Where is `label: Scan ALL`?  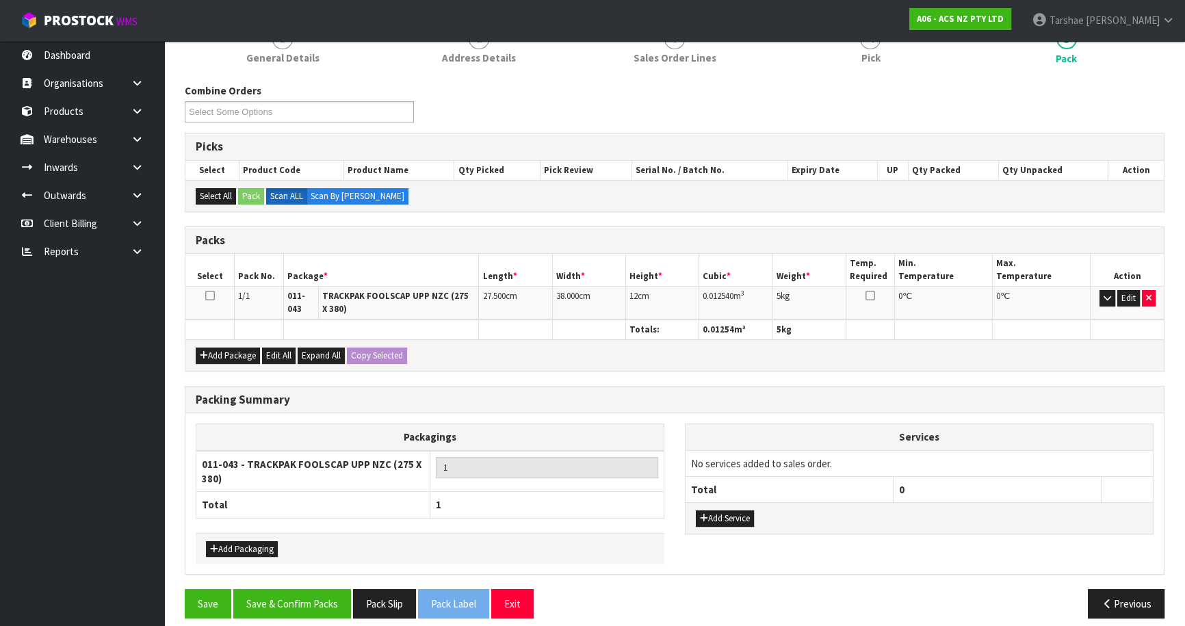 label: Scan ALL is located at coordinates (287, 196).